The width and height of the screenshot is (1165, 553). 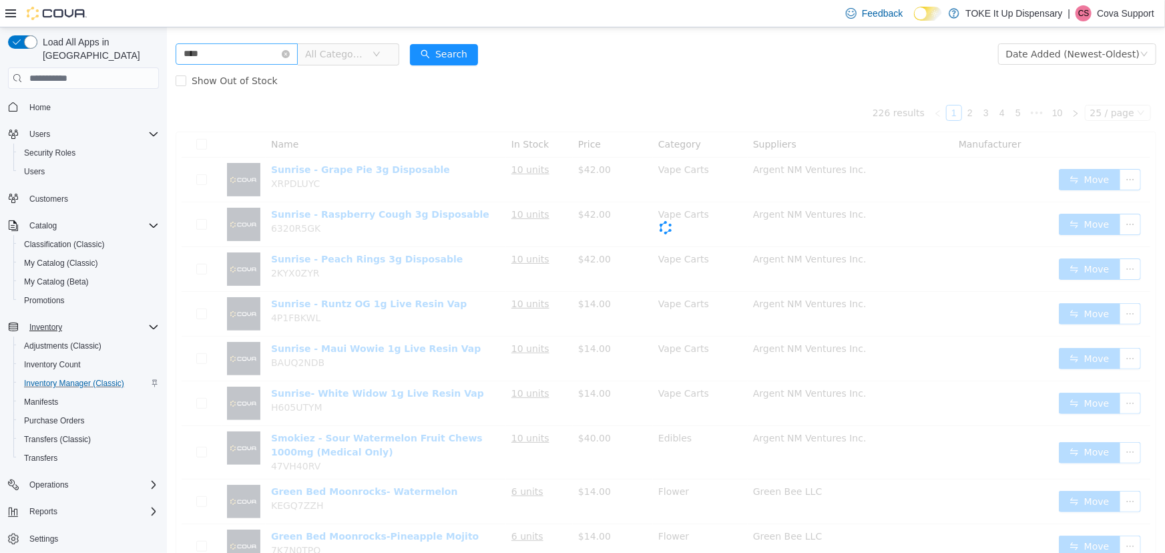 What do you see at coordinates (54, 421) in the screenshot?
I see `a: Purchase Orders` at bounding box center [54, 421].